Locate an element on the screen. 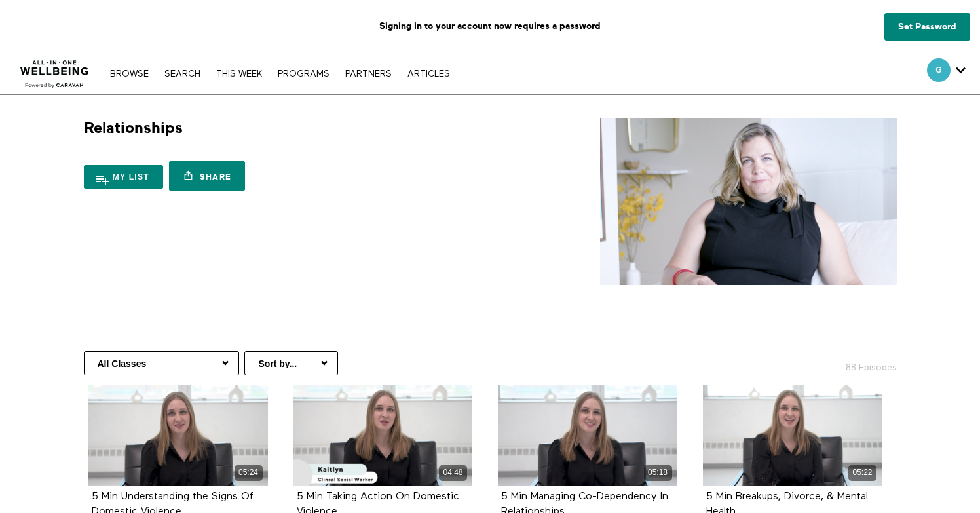  a: 5 Min Managing Co-Dependency In Relationships 05:18 is located at coordinates (588, 436).